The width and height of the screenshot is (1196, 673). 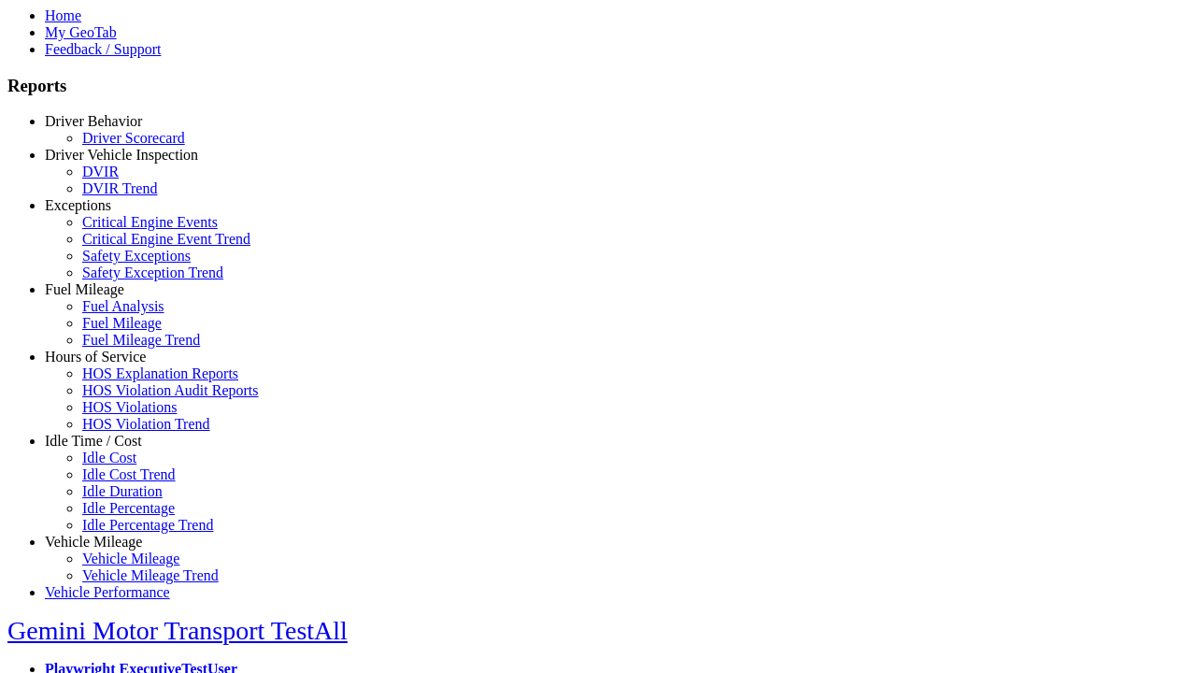 I want to click on a: Safety Exceptions, so click(x=136, y=255).